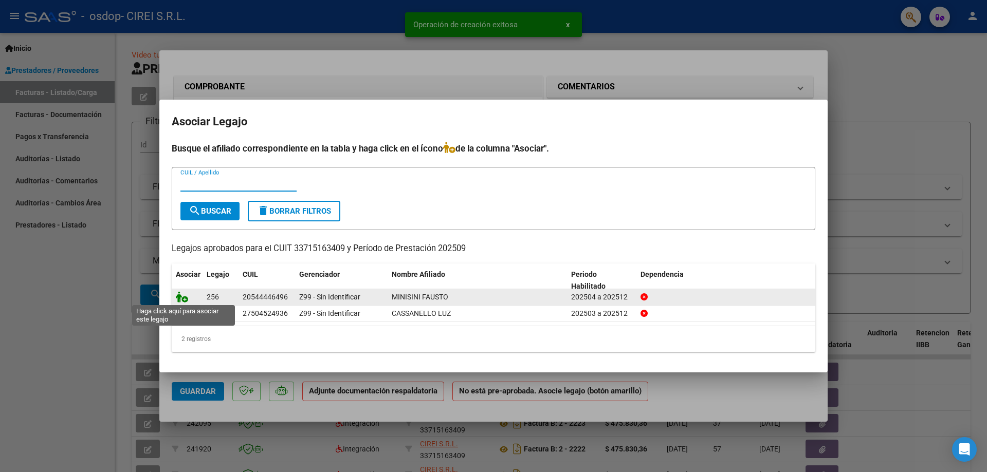 This screenshot has width=987, height=472. Describe the element at coordinates (188, 274) in the screenshot. I see `span: Asociar` at that location.